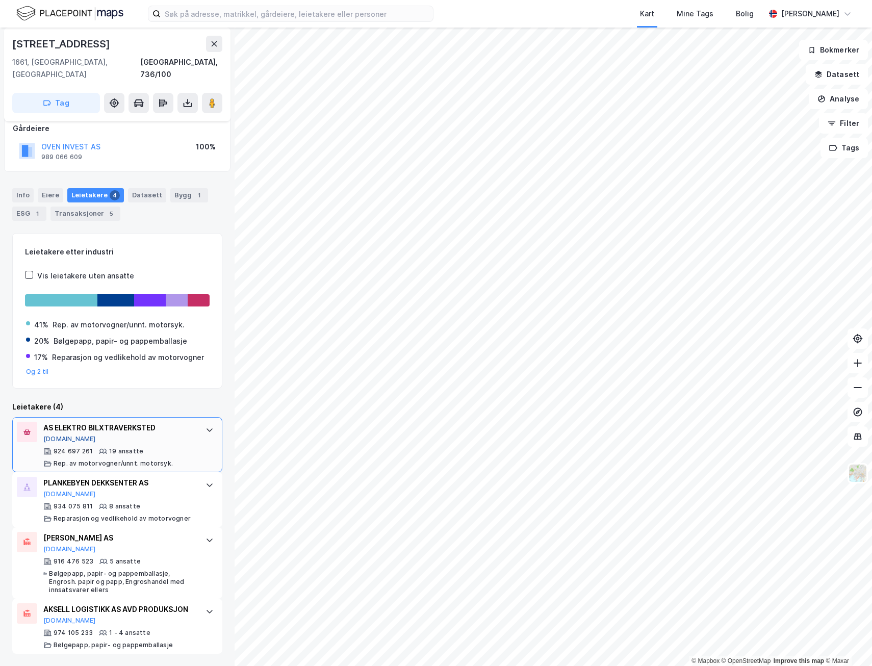 This screenshot has width=872, height=666. I want to click on div: 989 066 609, so click(62, 157).